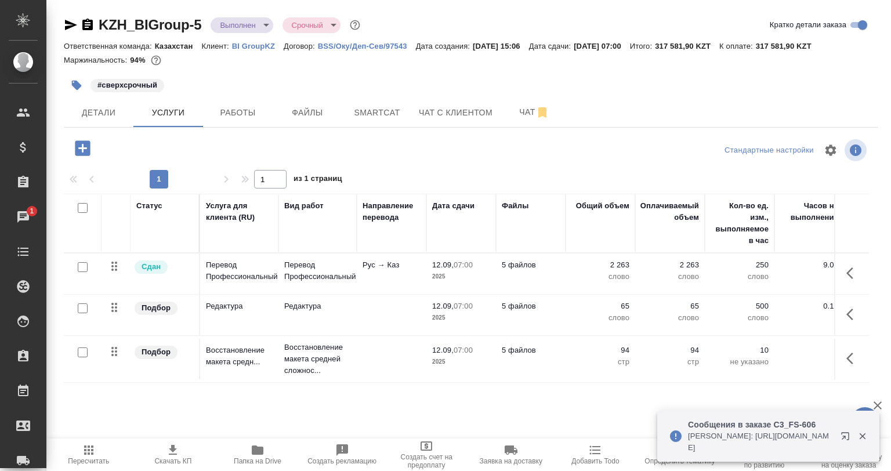 Image resolution: width=891 pixels, height=471 pixels. I want to click on p: Восстановление макета средн..., so click(239, 356).